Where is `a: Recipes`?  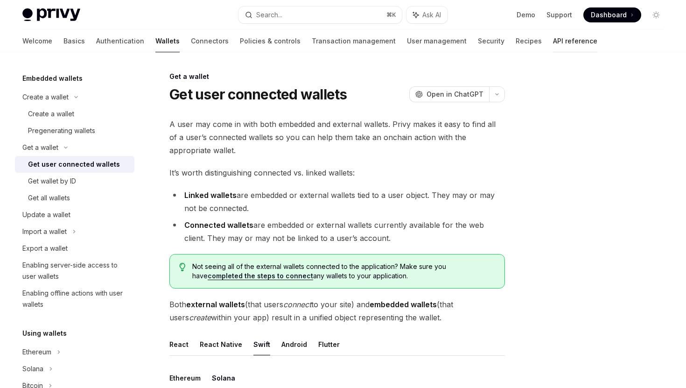 a: Recipes is located at coordinates (528, 41).